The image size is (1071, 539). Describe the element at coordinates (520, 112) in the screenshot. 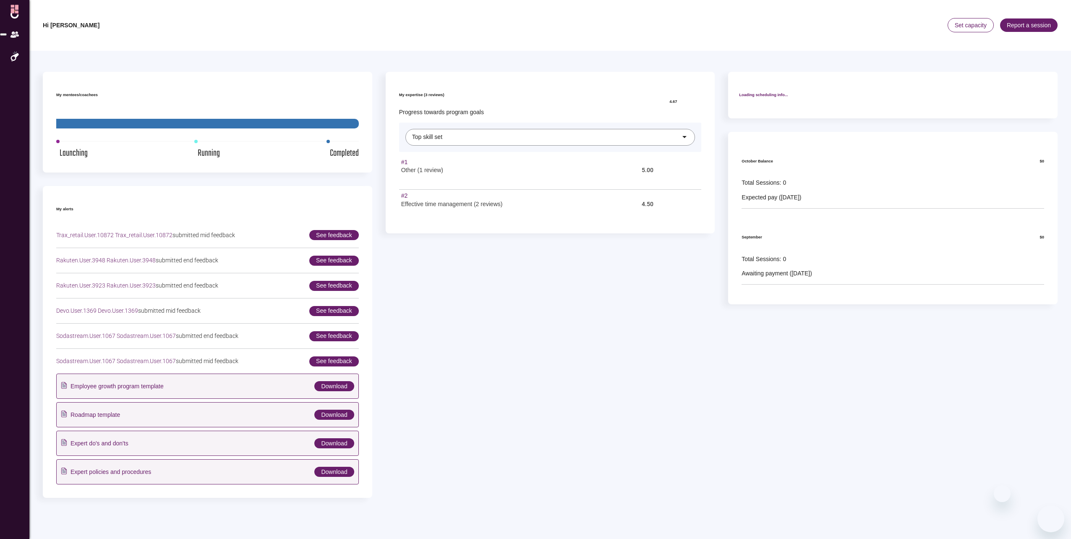

I see `p: Progress towards program goals` at that location.